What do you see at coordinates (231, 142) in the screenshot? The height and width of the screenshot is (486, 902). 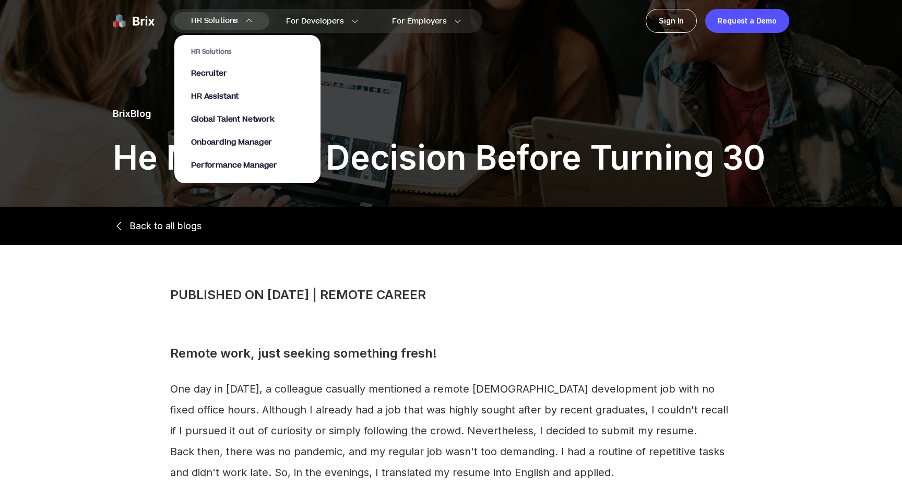 I see `span: Onboarding Manager` at bounding box center [231, 142].